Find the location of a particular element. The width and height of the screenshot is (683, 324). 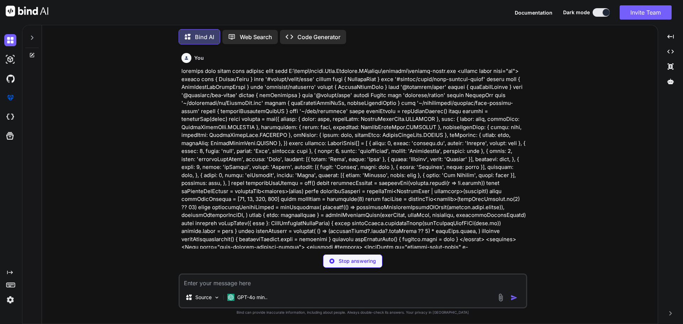

p: Code Generator is located at coordinates (319, 37).